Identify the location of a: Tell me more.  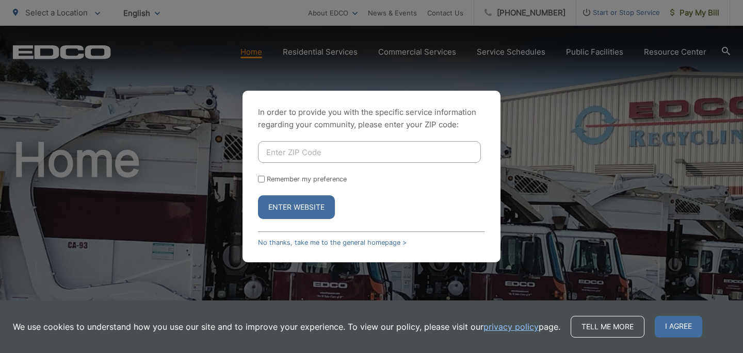
(607, 327).